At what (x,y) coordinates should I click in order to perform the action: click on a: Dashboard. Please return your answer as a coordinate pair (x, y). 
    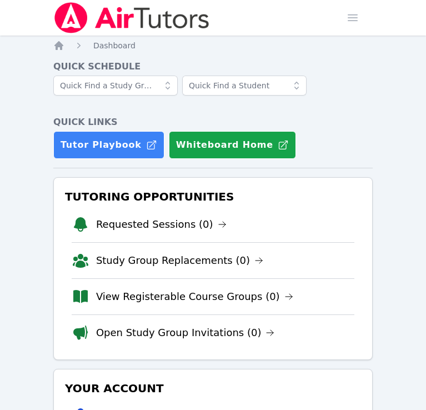
    Looking at the image, I should click on (114, 46).